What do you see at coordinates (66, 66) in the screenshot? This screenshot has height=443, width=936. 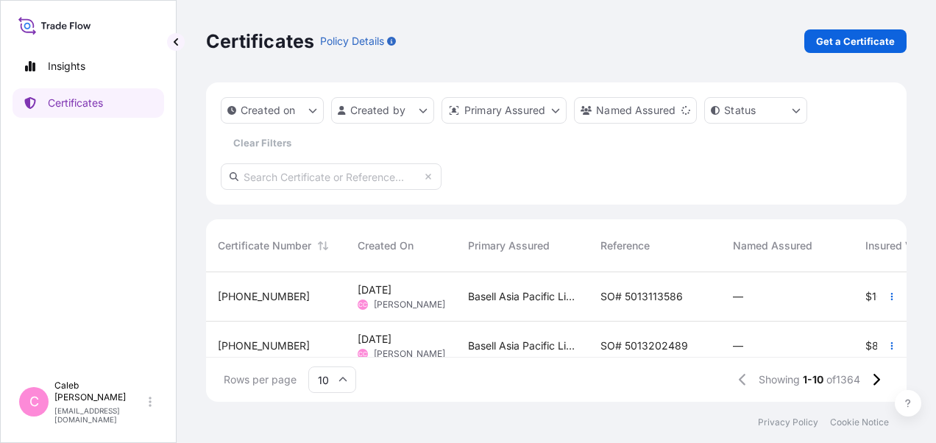 I see `p: Insights` at bounding box center [66, 66].